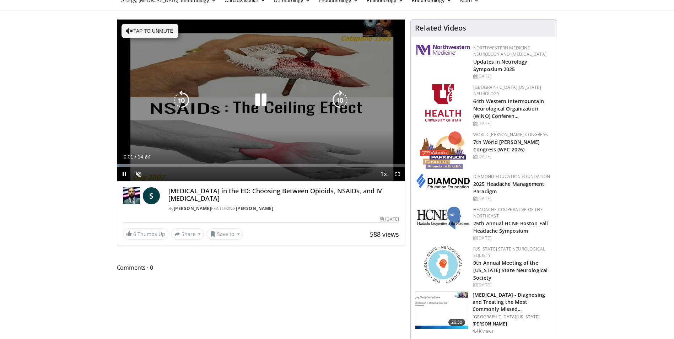  What do you see at coordinates (284, 209) in the screenshot?
I see `div: By FEATURING` at bounding box center [284, 209].